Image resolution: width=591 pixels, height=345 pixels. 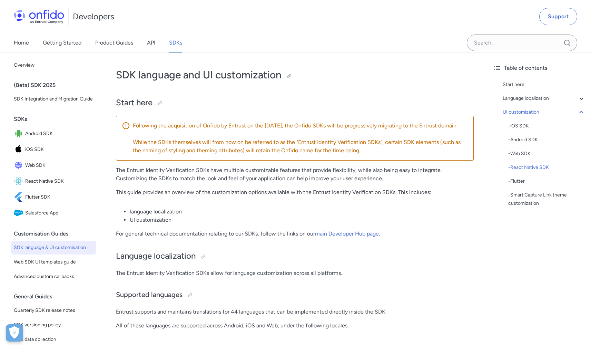 What do you see at coordinates (295, 256) in the screenshot?
I see `h2: Language localization` at bounding box center [295, 256].